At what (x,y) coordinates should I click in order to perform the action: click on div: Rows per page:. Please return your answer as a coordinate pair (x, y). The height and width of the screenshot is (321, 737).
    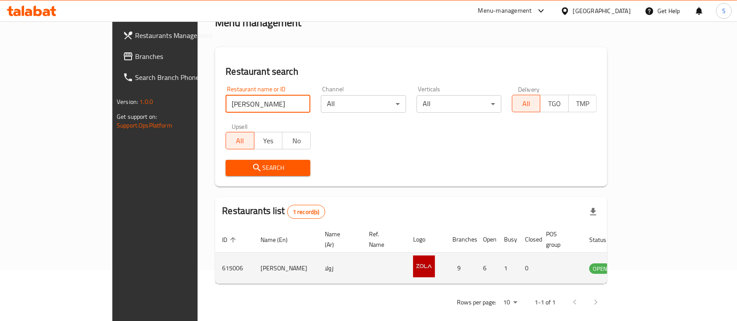
    Looking at the image, I should click on (510, 303).